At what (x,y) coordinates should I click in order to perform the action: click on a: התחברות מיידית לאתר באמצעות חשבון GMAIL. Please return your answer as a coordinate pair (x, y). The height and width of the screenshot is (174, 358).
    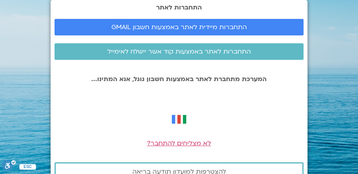
    Looking at the image, I should click on (179, 27).